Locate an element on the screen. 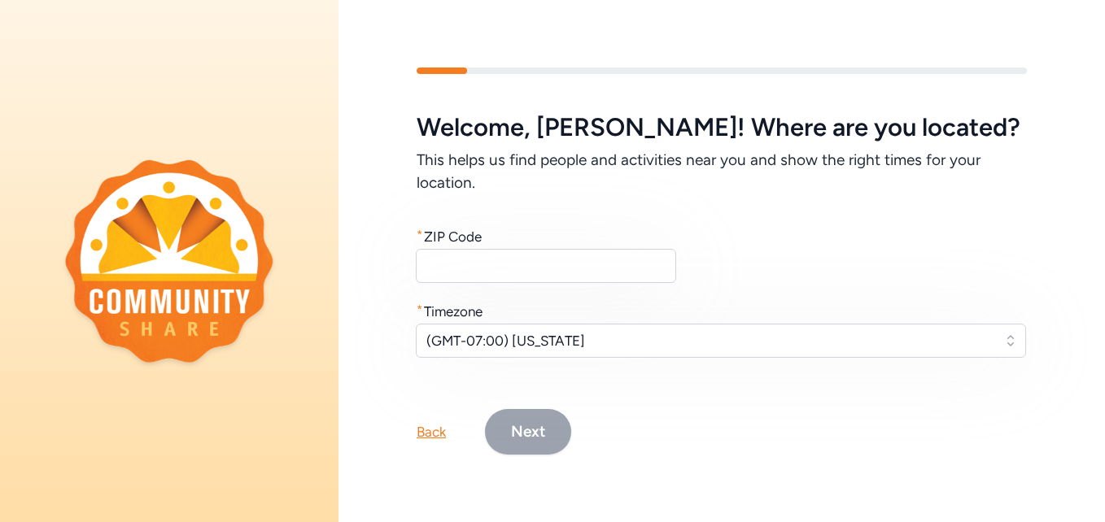  img: logo is located at coordinates (169, 261).